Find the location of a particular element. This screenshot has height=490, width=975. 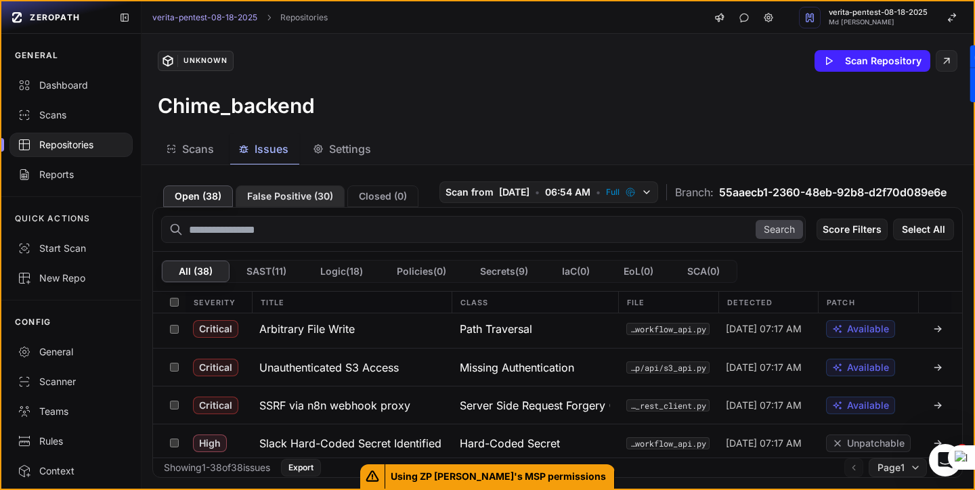

button: Arbitrary File Write is located at coordinates (351, 329).